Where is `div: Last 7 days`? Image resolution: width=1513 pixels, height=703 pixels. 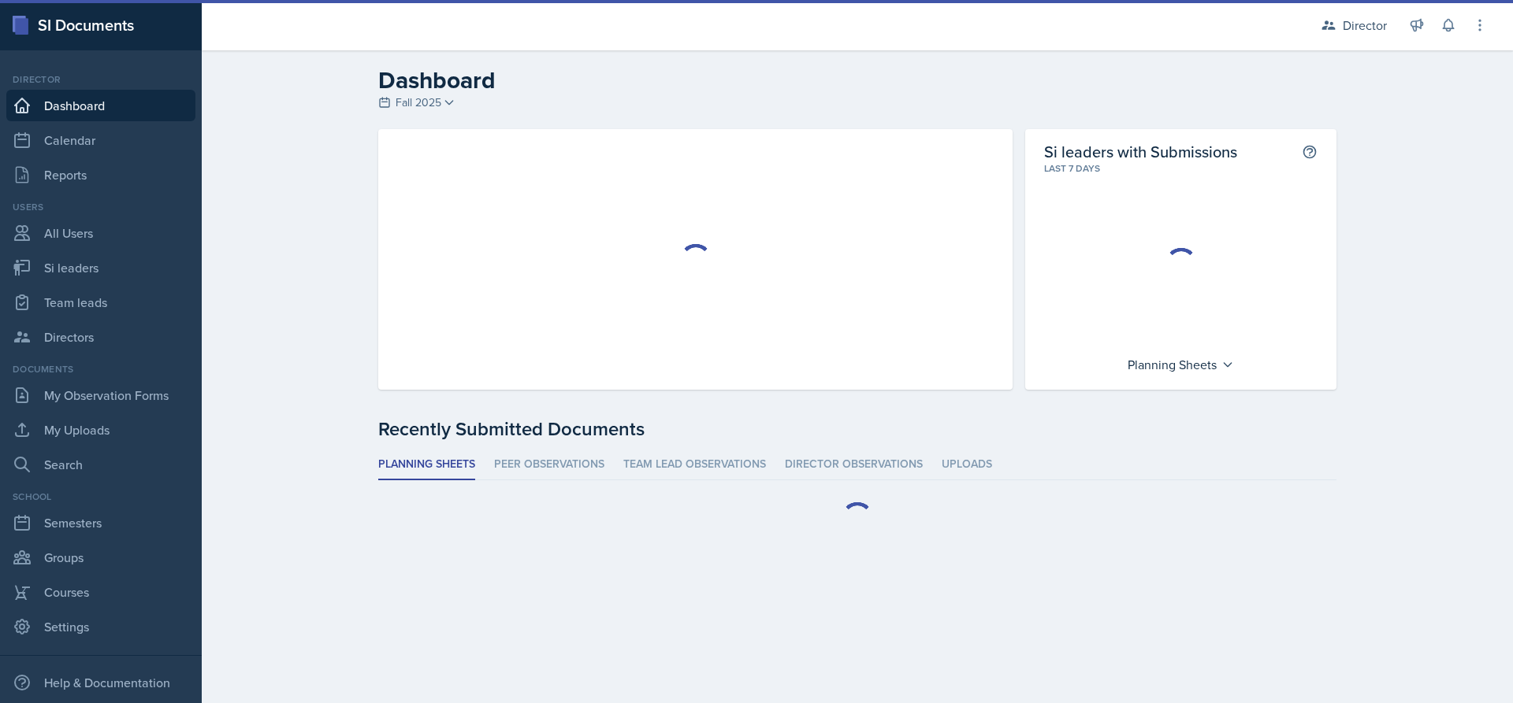
div: Last 7 days is located at coordinates (1180, 169).